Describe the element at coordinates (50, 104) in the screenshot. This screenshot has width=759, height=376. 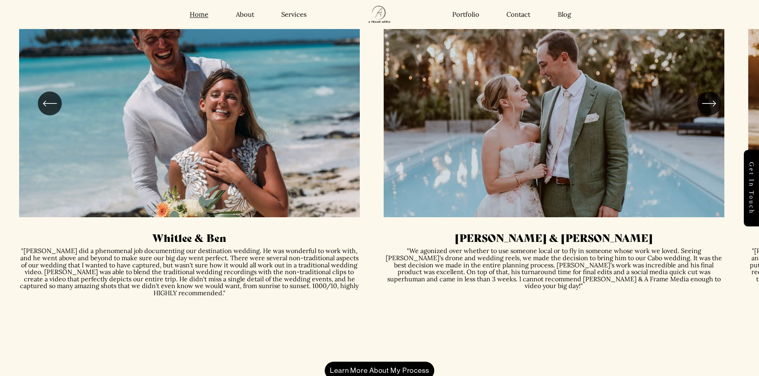
I see `button: Previous` at that location.